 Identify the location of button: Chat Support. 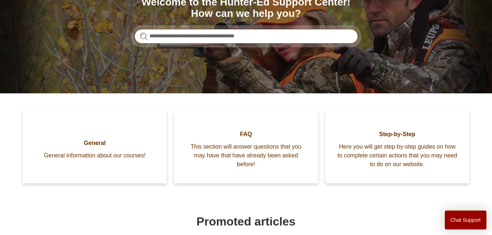
(465, 220).